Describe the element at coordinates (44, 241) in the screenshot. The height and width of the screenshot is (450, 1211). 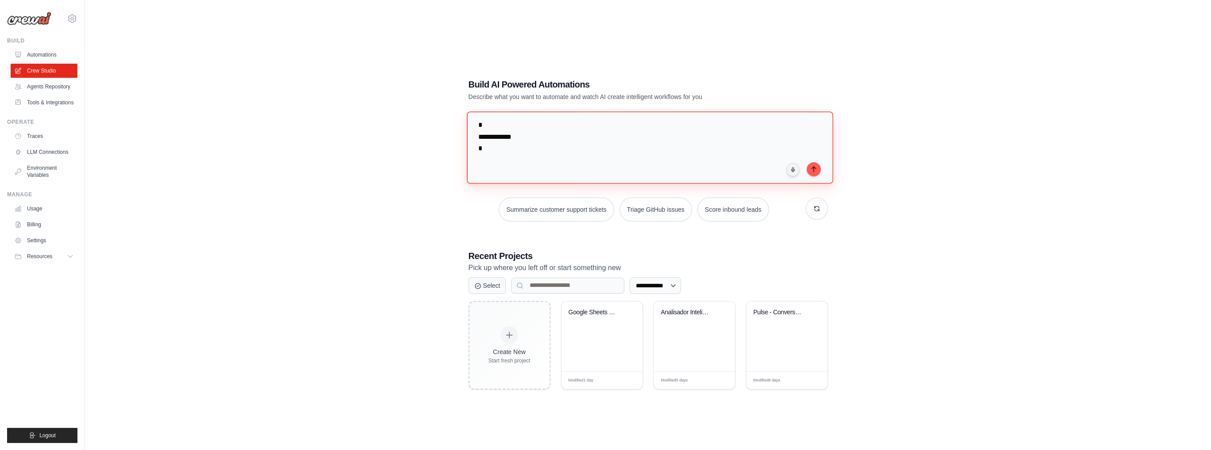
I see `a: Settings` at that location.